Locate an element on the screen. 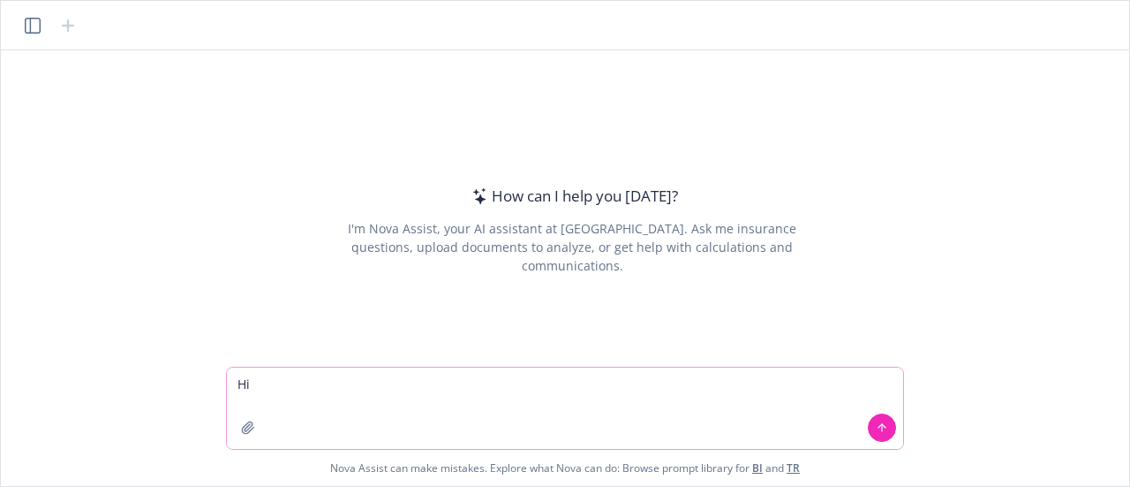 The image size is (1130, 487). a: TR is located at coordinates (793, 467).